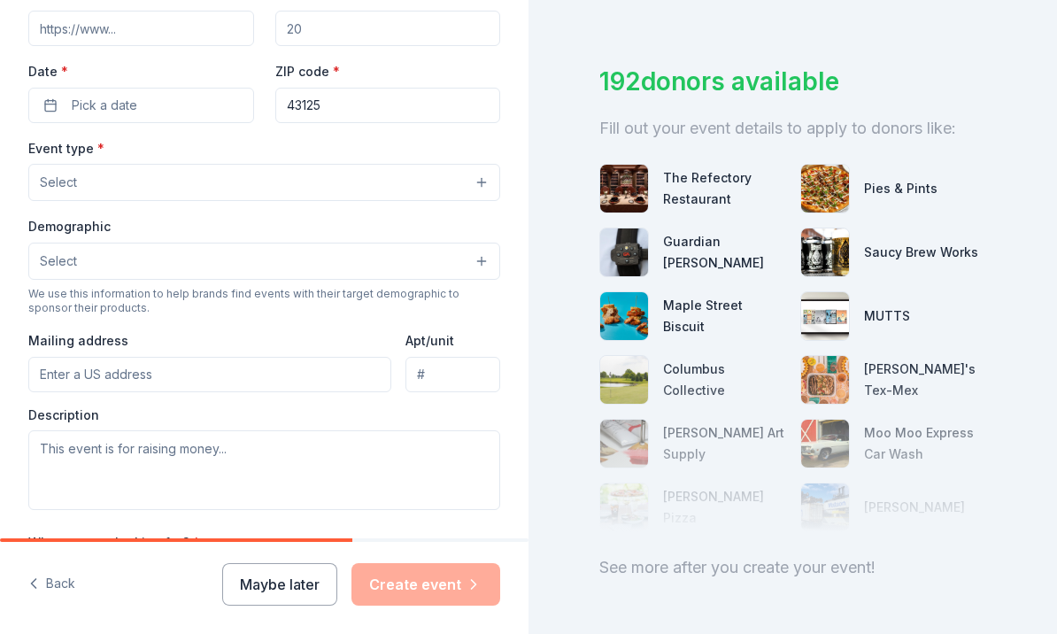 Image resolution: width=1057 pixels, height=634 pixels. Describe the element at coordinates (624, 316) in the screenshot. I see `img: photo for Maple Street Biscuit` at that location.